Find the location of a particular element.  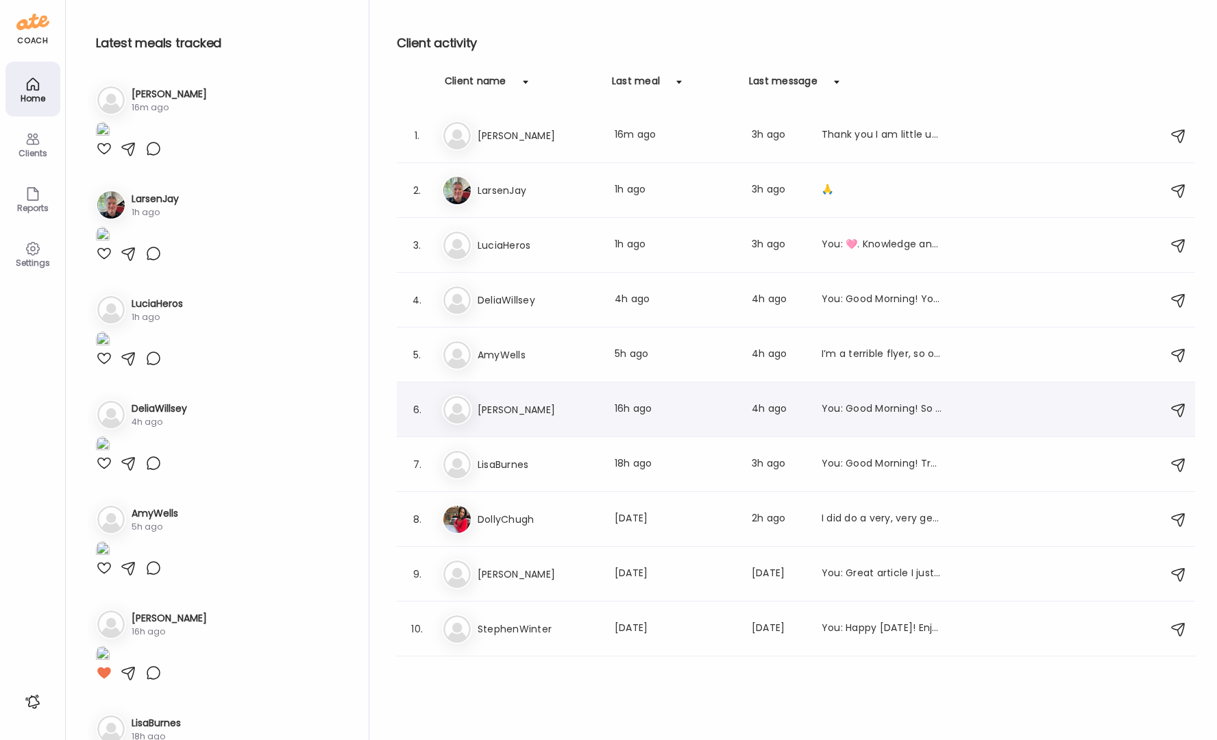

img: images%2FGHdhXm9jJtNQdLs9r9pbhWu10OF2%2FtRlY58amOTx52x29p3H9%2FSZXO26fT2aUcOYscBYaZ_1080 is located at coordinates (103, 445).